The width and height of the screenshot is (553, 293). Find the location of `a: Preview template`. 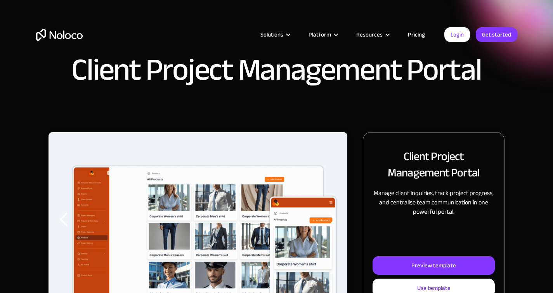

a: Preview template is located at coordinates (433, 265).